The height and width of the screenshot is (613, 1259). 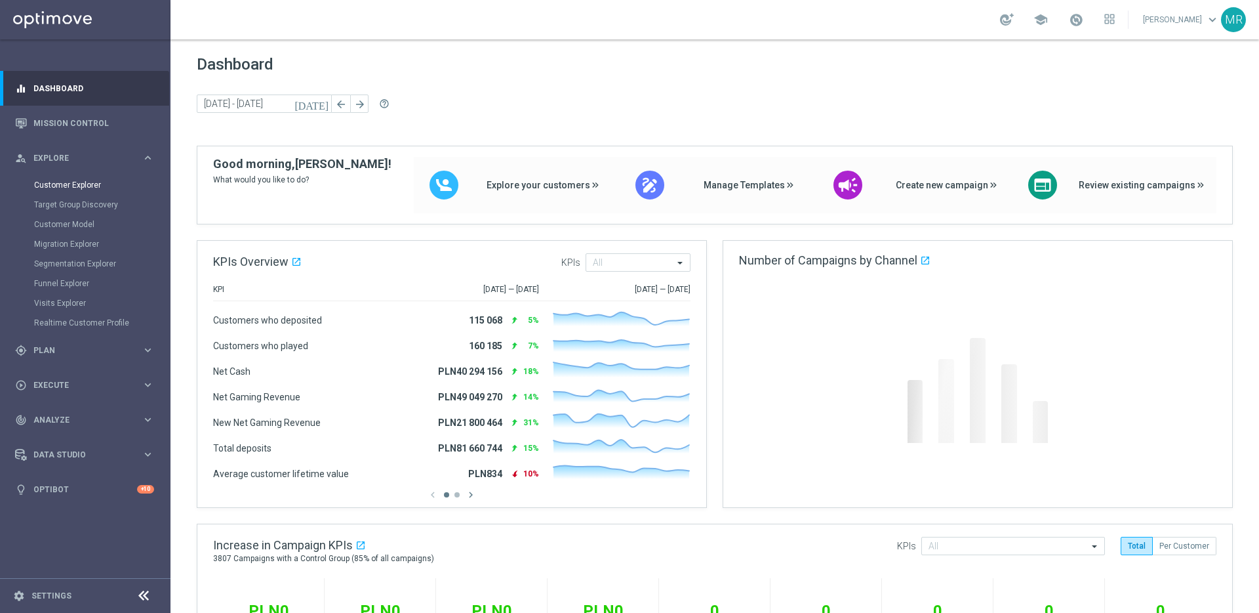 I want to click on span: Execute, so click(x=87, y=385).